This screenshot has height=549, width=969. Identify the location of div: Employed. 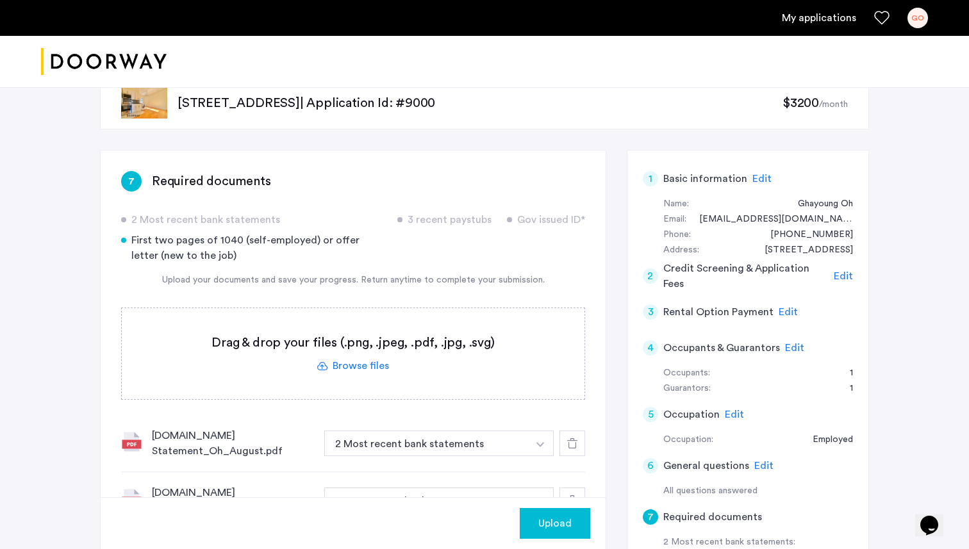
(826, 440).